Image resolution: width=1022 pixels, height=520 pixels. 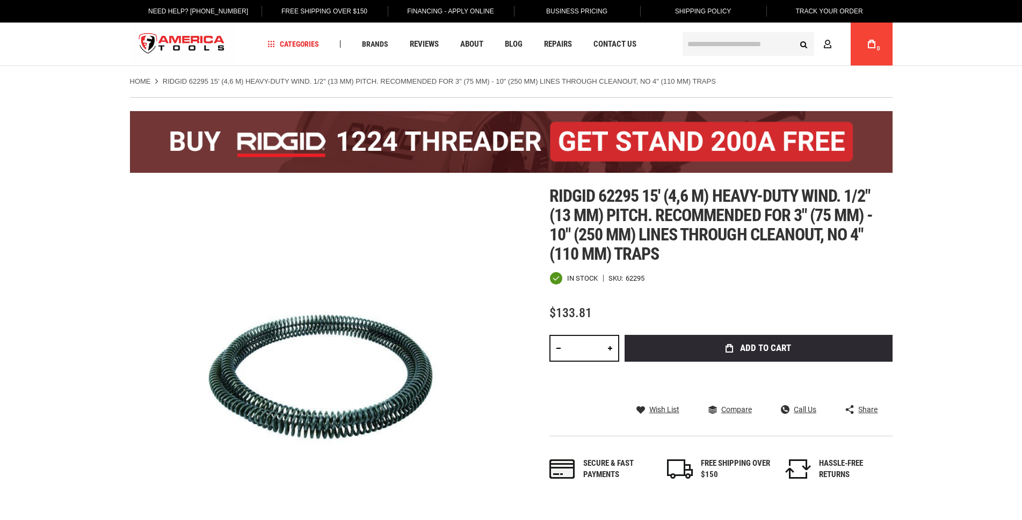 I want to click on div: HASSLE-FREE RETURNS, so click(x=854, y=469).